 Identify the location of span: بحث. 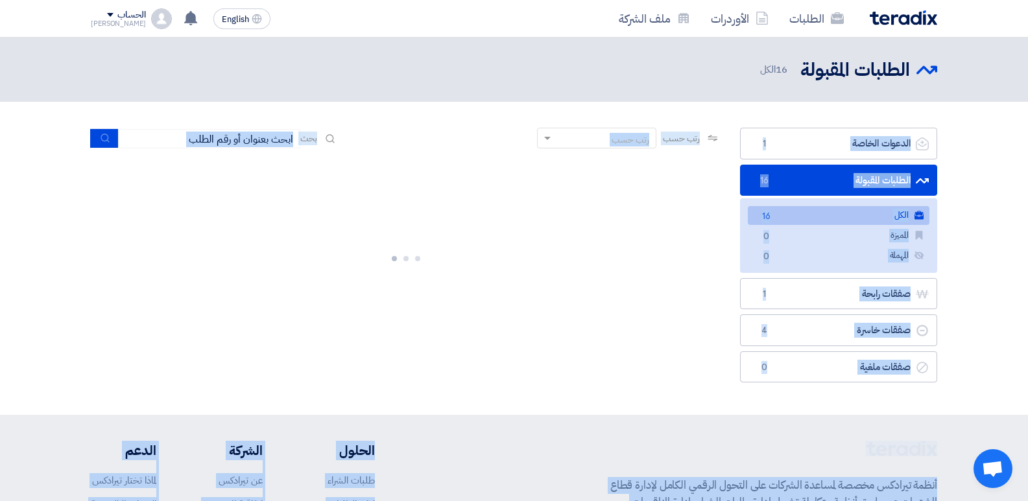
(309, 138).